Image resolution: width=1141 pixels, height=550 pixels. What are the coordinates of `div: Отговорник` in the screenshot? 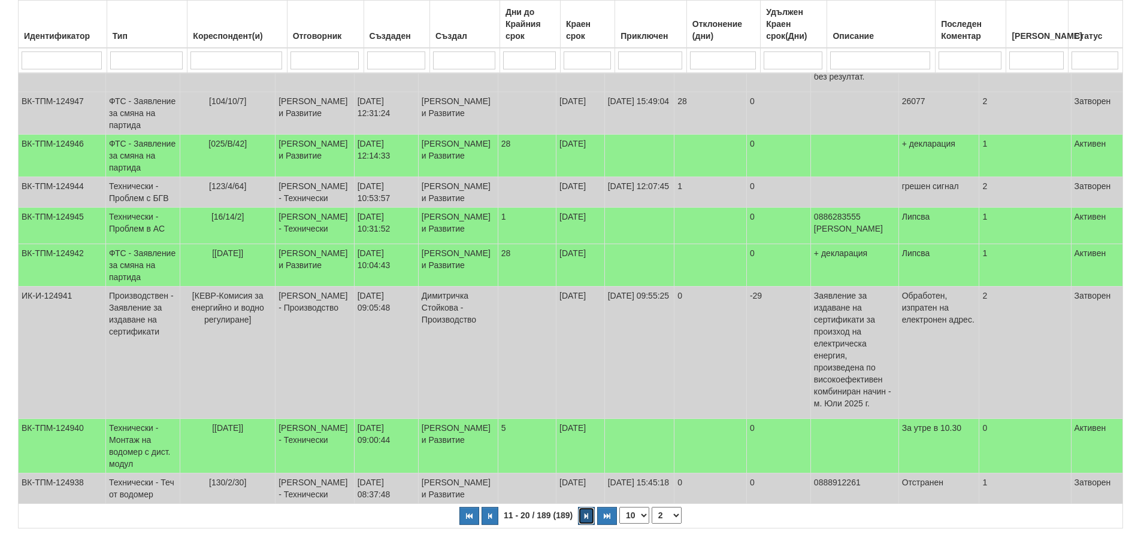 It's located at (325, 36).